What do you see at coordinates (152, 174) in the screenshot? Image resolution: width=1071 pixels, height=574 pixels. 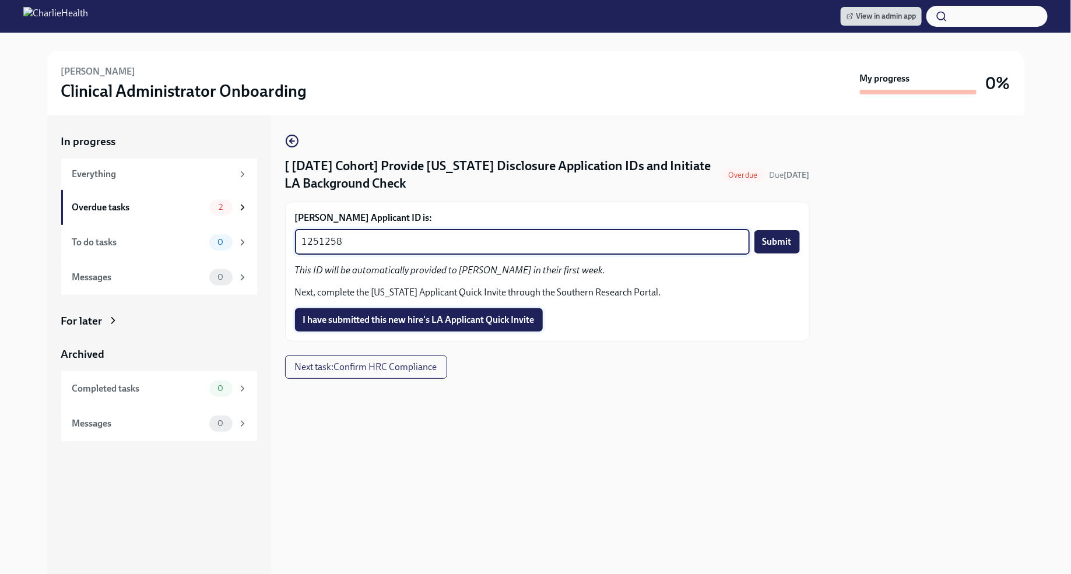 I see `div: Everything` at bounding box center [152, 174].